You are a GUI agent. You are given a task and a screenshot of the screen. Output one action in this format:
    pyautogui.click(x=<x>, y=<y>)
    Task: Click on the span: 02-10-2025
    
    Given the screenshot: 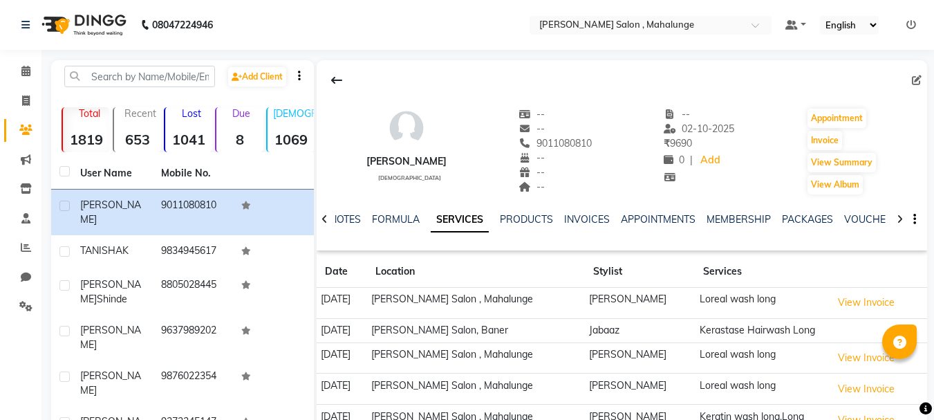 What is the action you would take?
    pyautogui.click(x=699, y=129)
    